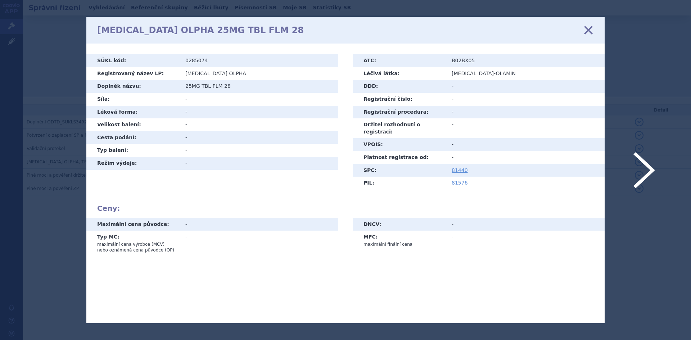 The height and width of the screenshot is (340, 691). What do you see at coordinates (133, 112) in the screenshot?
I see `th: Léková forma:` at bounding box center [133, 112].